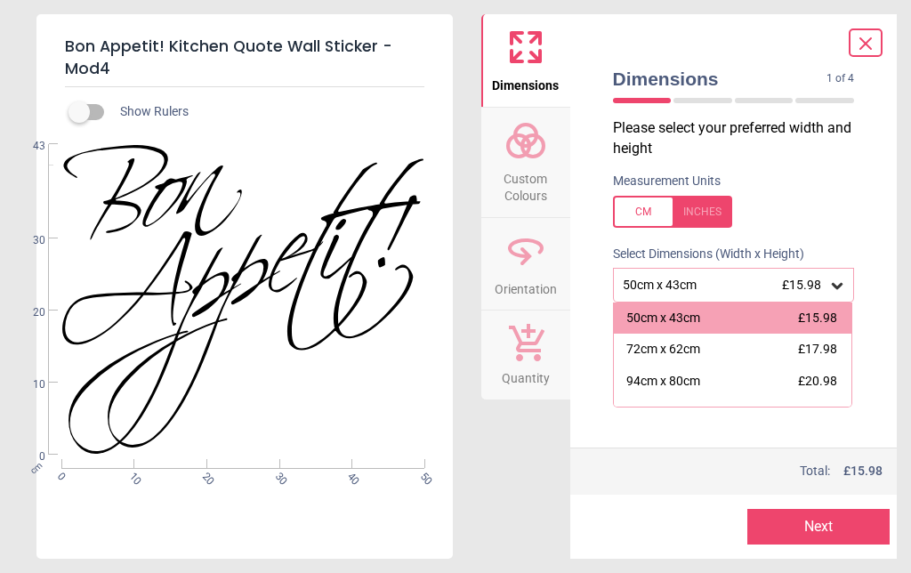 The image size is (911, 573). I want to click on span: £20.98, so click(818, 381).